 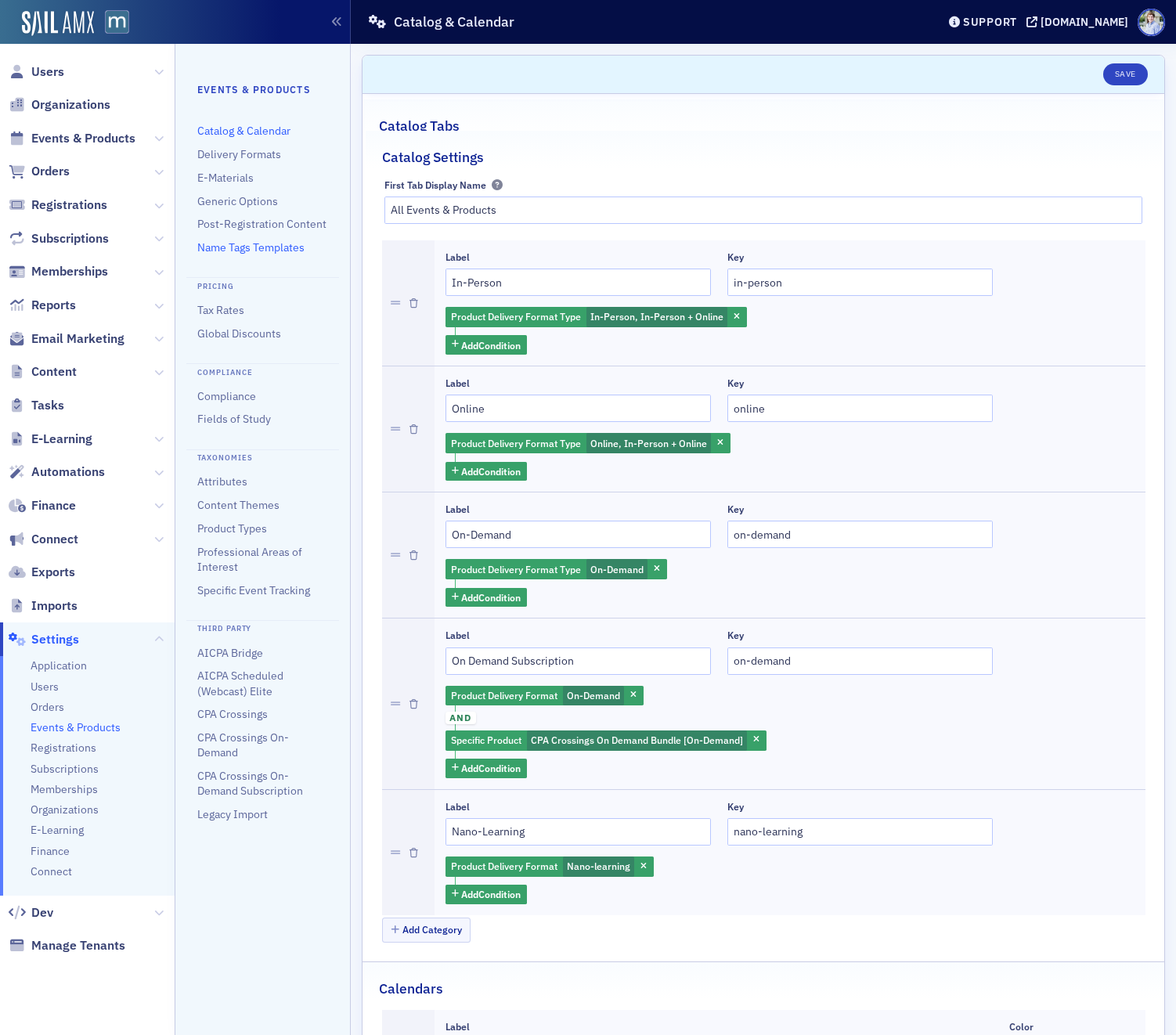 What do you see at coordinates (48, 406) in the screenshot?
I see `span: Tasks` at bounding box center [48, 406].